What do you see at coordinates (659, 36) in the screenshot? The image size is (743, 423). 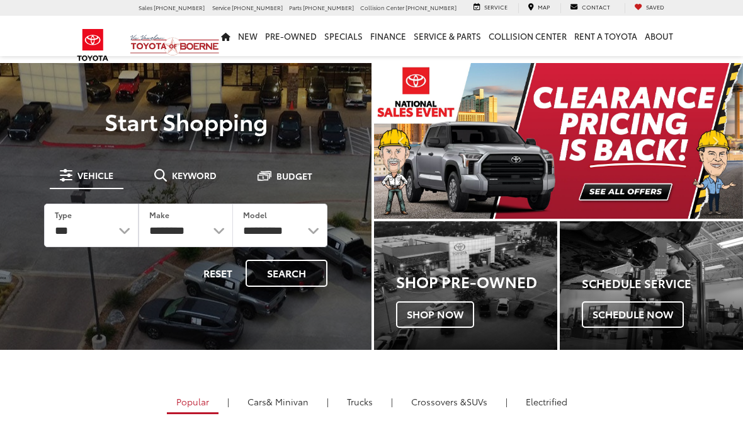 I see `a: About` at bounding box center [659, 36].